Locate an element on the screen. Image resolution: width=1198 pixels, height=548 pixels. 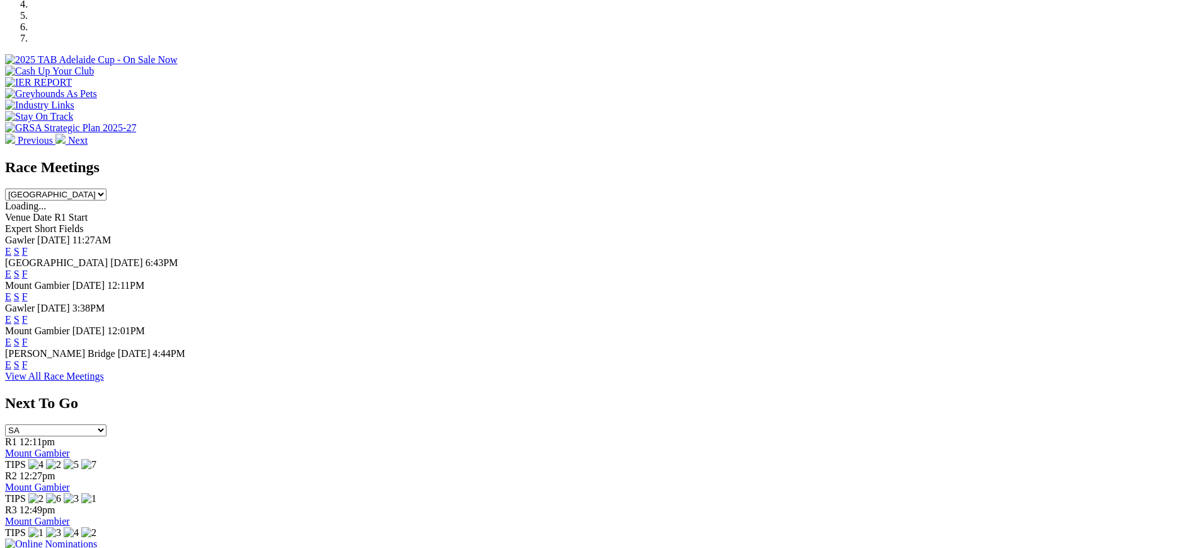
span: 3:38PM is located at coordinates (89, 308).